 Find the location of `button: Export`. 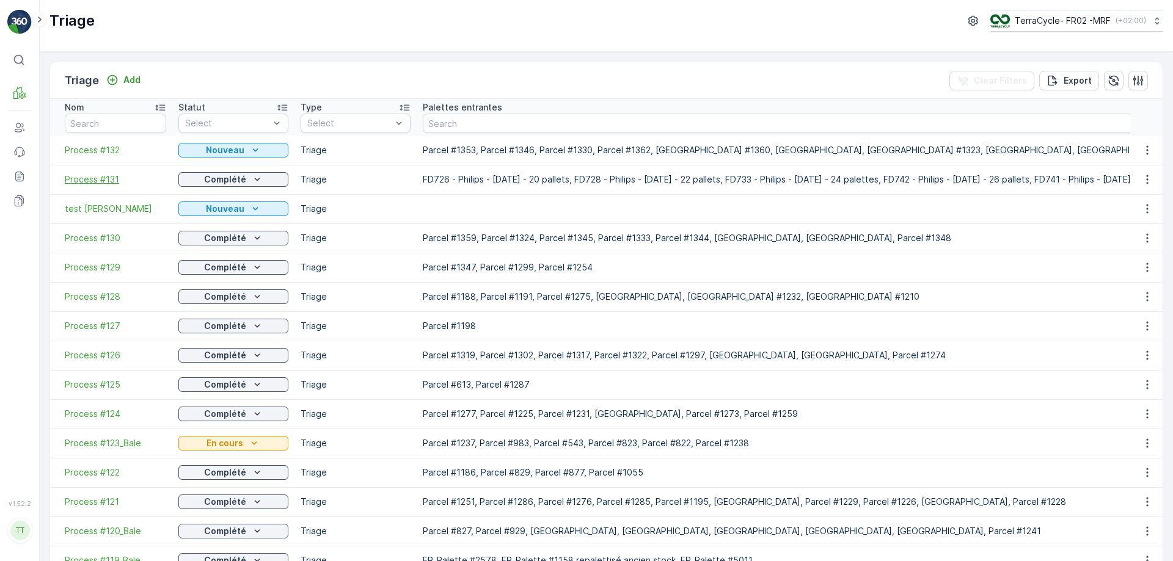

button: Export is located at coordinates (1069, 81).